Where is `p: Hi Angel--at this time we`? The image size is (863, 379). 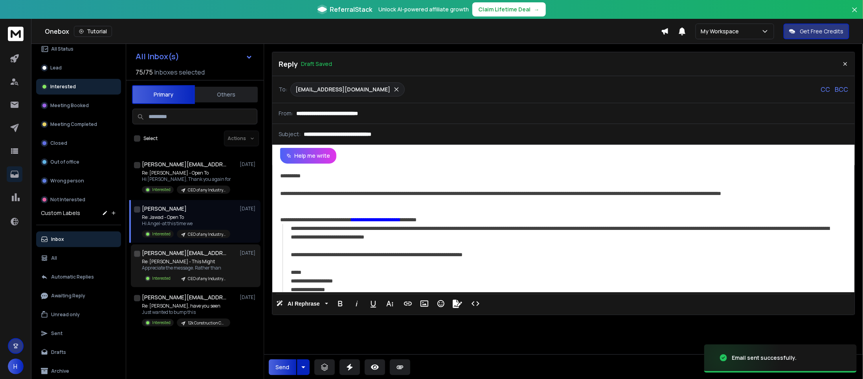 p: Hi Angel--at this time we is located at coordinates (186, 224).